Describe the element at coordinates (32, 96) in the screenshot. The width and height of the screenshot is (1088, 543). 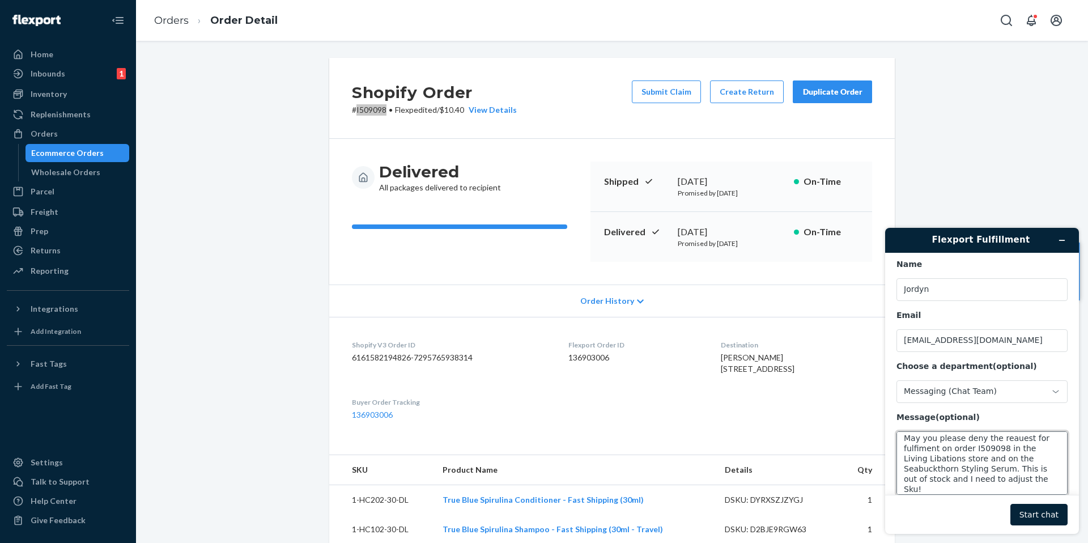
I see `strong: Email` at that location.